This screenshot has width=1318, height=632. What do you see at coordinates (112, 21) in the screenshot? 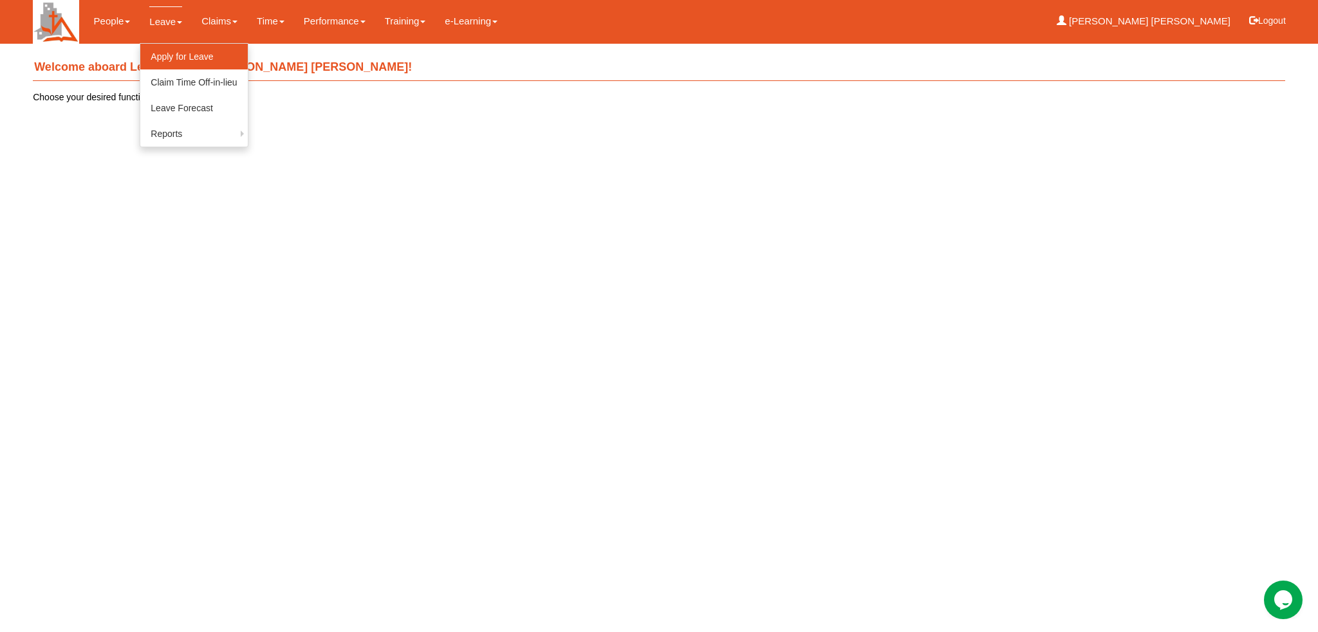
I see `a: People` at bounding box center [112, 21].